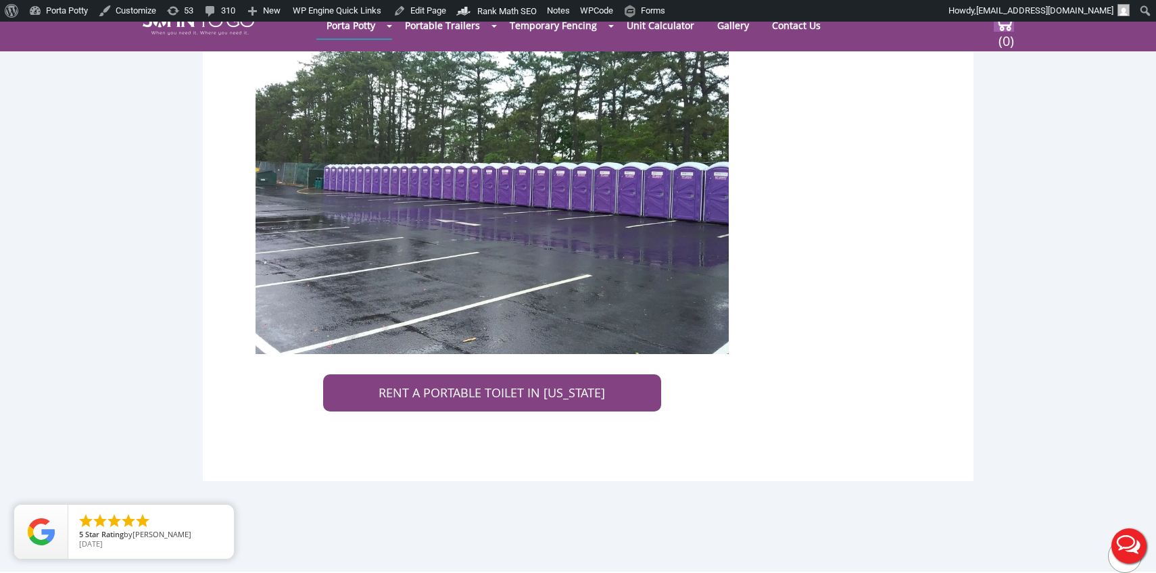  Describe the element at coordinates (104, 534) in the screenshot. I see `span: Star Rating` at that location.